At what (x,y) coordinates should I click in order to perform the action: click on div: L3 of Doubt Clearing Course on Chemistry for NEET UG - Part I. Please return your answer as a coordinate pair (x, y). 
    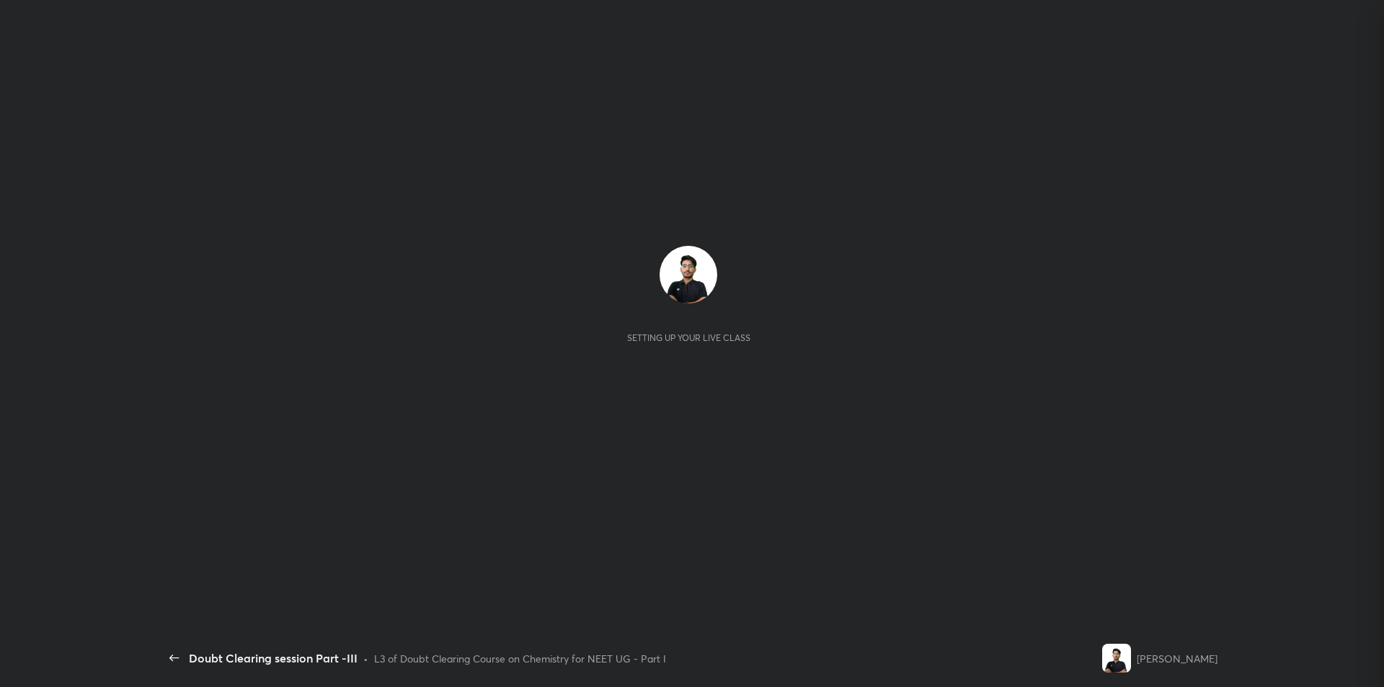
    Looking at the image, I should click on (520, 658).